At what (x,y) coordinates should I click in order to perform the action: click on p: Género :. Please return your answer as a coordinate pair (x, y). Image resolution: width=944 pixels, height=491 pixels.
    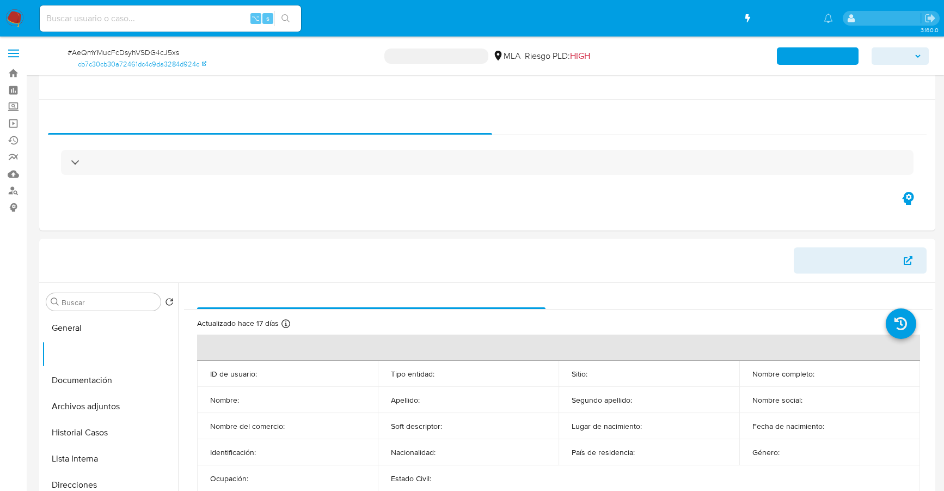
    Looking at the image, I should click on (766, 452).